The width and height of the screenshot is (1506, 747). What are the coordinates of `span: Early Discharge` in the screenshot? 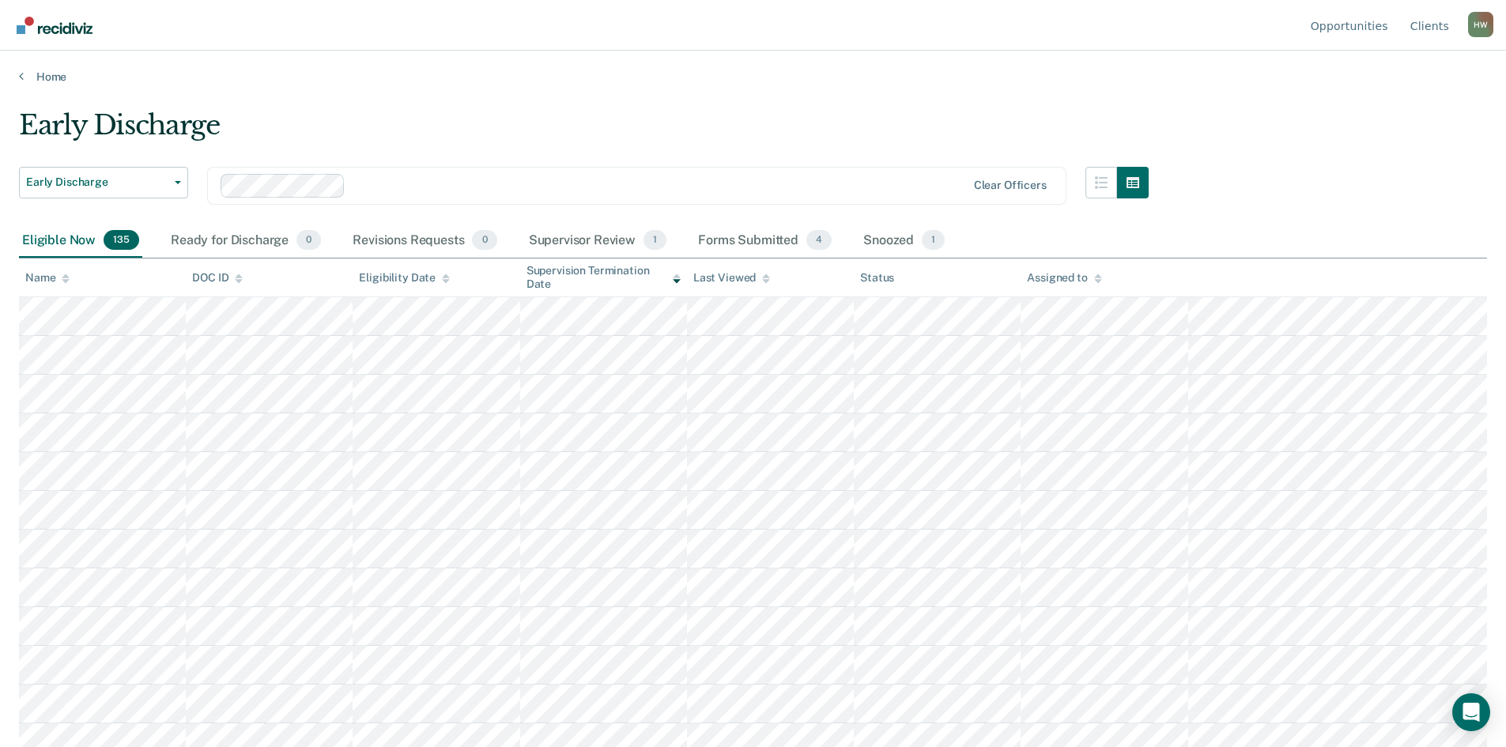 It's located at (97, 182).